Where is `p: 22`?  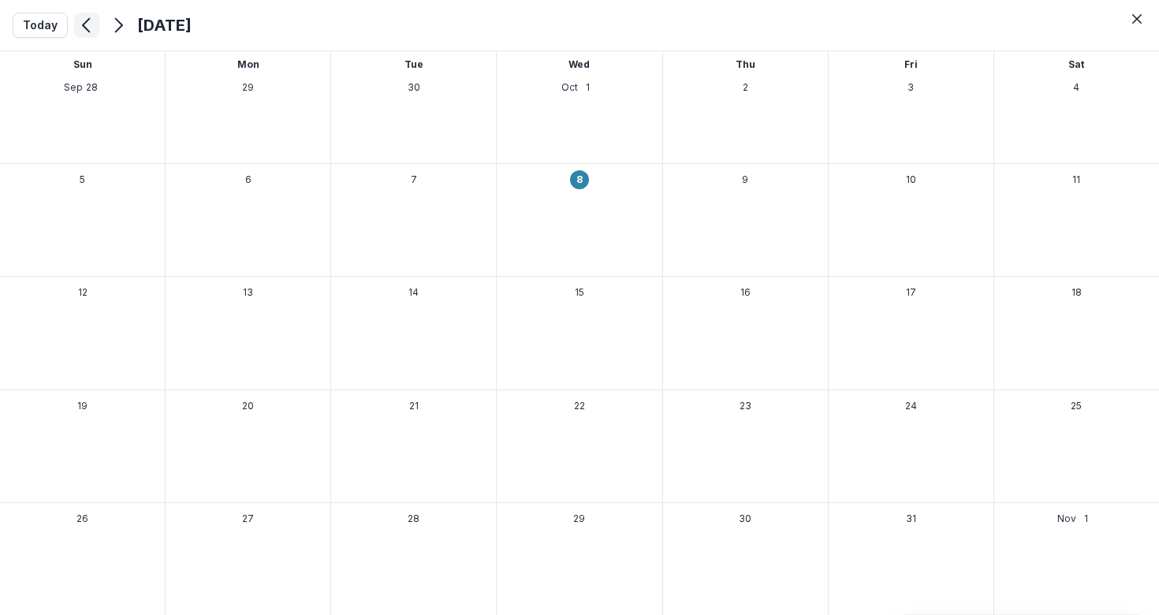 p: 22 is located at coordinates (579, 406).